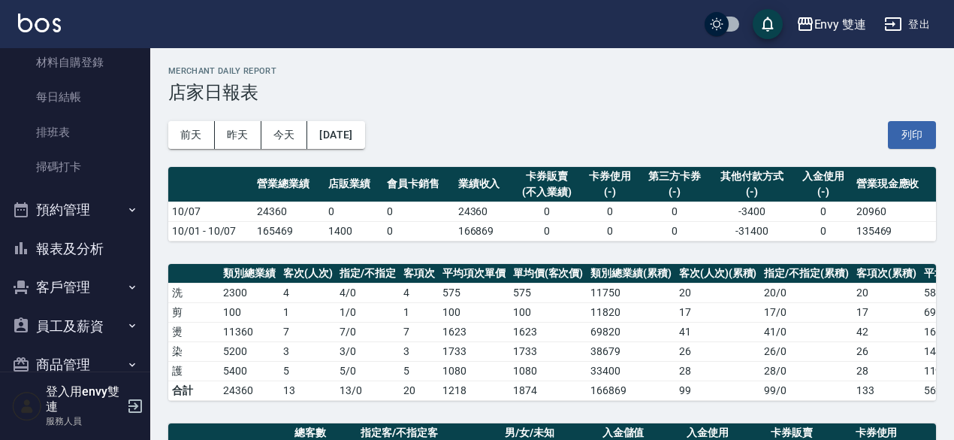  What do you see at coordinates (631, 331) in the screenshot?
I see `td: 69820` at bounding box center [631, 331].